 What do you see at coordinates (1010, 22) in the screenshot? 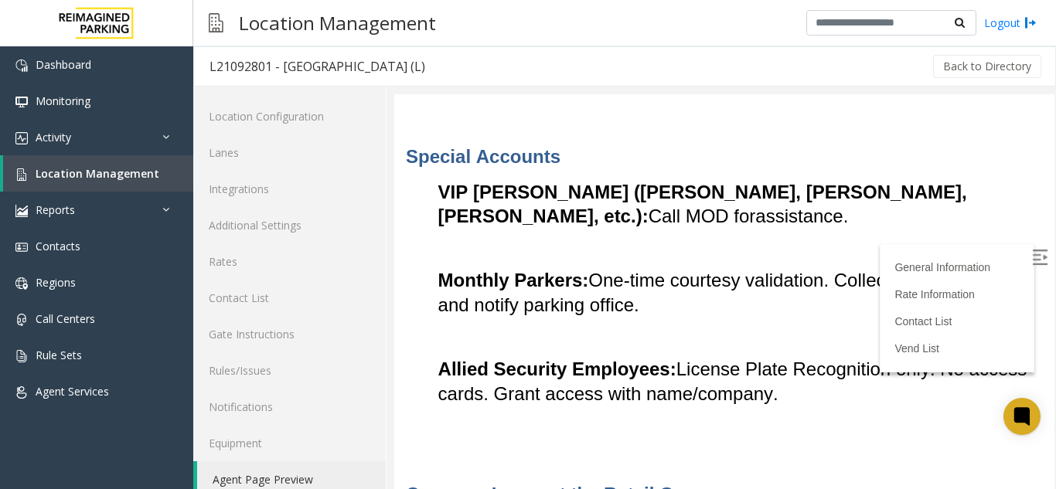
I see `a: Logout` at bounding box center [1010, 22].